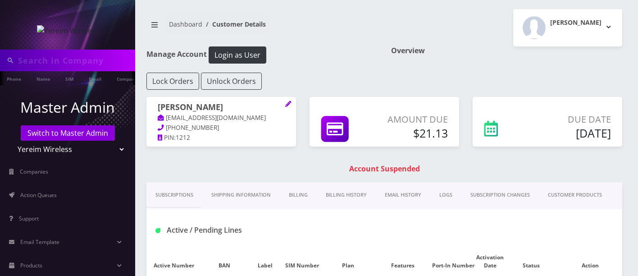  Describe the element at coordinates (231, 81) in the screenshot. I see `button: Unlock Orders` at that location.